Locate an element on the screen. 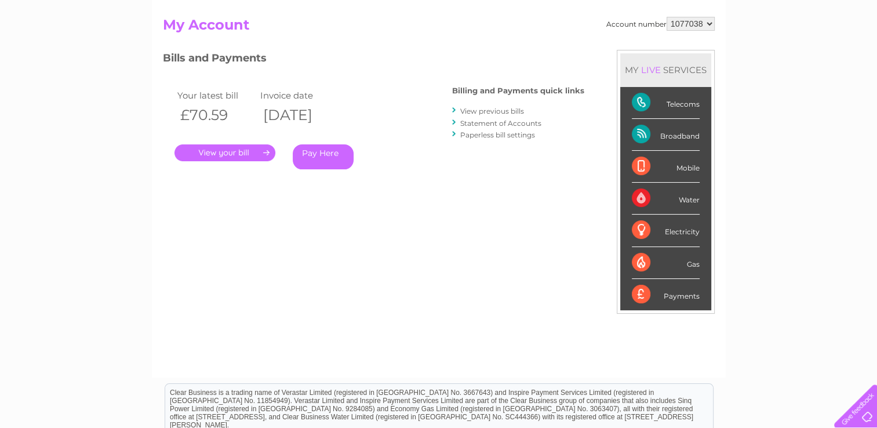 The width and height of the screenshot is (877, 428). a: Telecoms is located at coordinates (752, 53).